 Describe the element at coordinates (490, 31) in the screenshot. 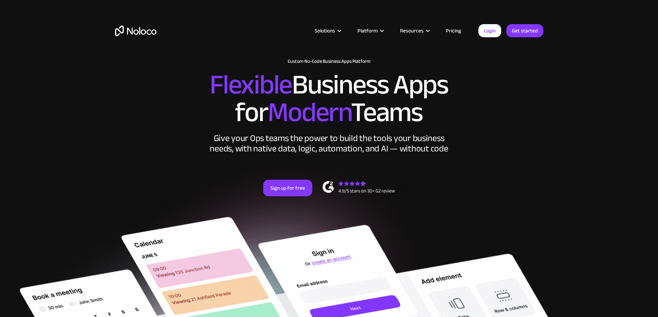

I see `a: Login` at that location.